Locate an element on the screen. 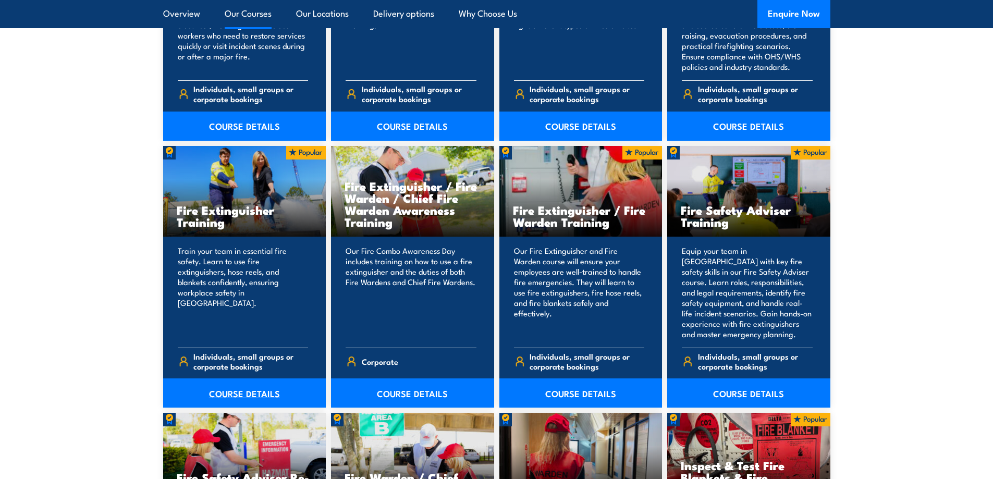  p: Train your team in essential fire safety. Learn to use fire extinguishers, hose reels, and blanke... is located at coordinates (243, 292).